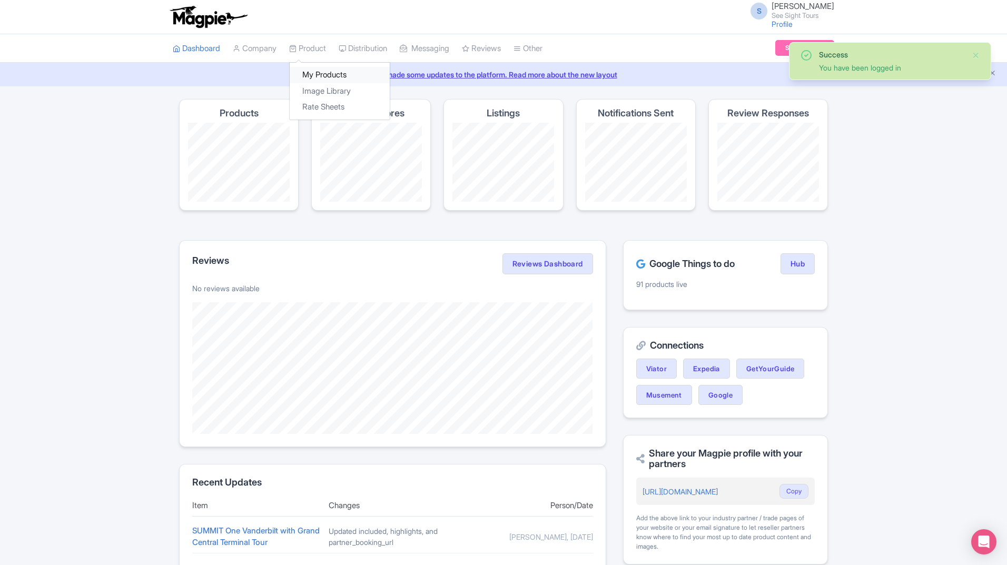 This screenshot has height=565, width=1007. What do you see at coordinates (239, 113) in the screenshot?
I see `h4: Products` at bounding box center [239, 113].